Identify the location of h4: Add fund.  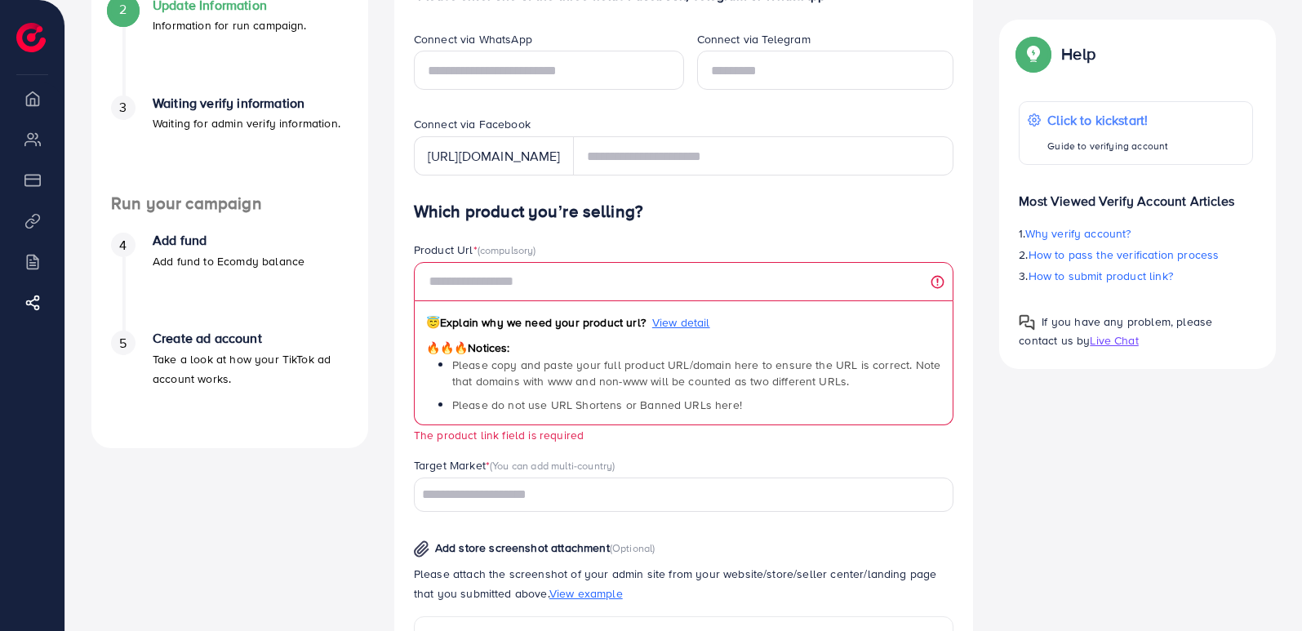
(229, 240).